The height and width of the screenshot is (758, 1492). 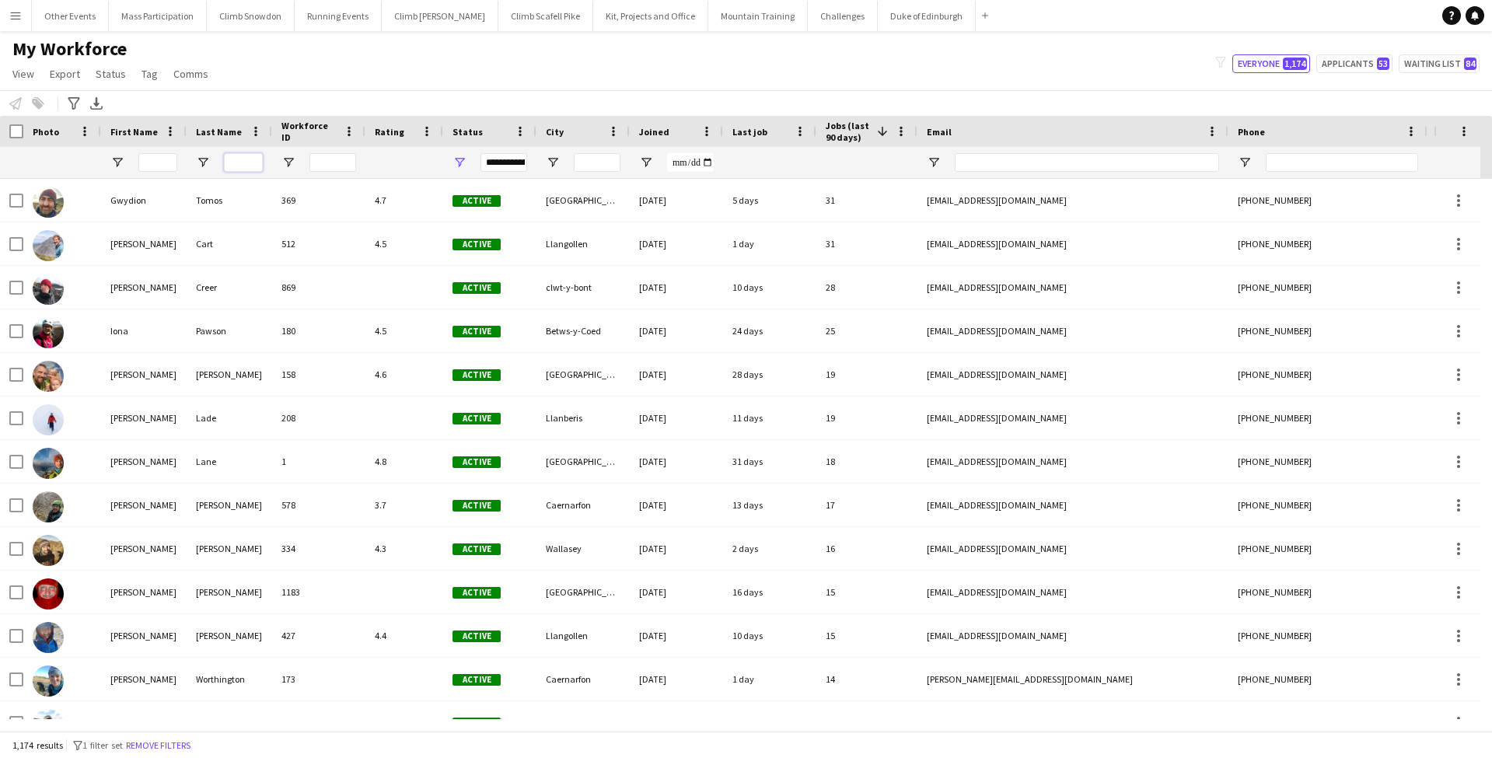 I want to click on span: Last job, so click(x=749, y=131).